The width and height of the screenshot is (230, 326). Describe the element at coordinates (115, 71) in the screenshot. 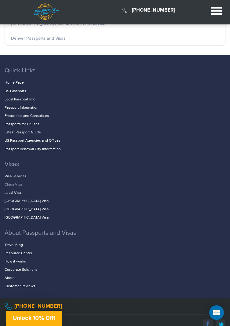

I see `h3: Quick Links` at that location.